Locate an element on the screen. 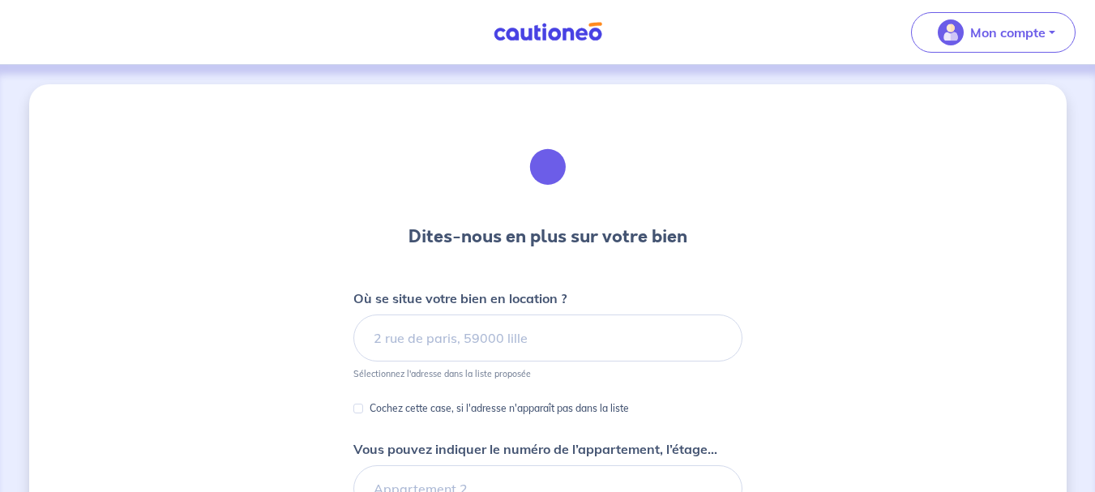 The width and height of the screenshot is (1095, 492). button: illu_account_valid_menu.svgMon compte is located at coordinates (993, 32).